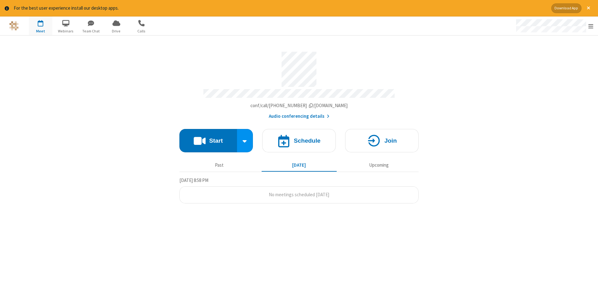 The image size is (598, 295). What do you see at coordinates (566, 8) in the screenshot?
I see `button: Download App` at bounding box center [566, 8].